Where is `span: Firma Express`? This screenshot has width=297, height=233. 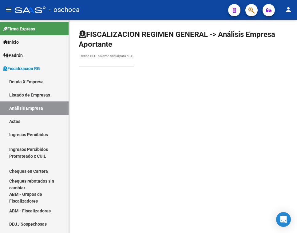 span: Firma Express is located at coordinates (19, 29).